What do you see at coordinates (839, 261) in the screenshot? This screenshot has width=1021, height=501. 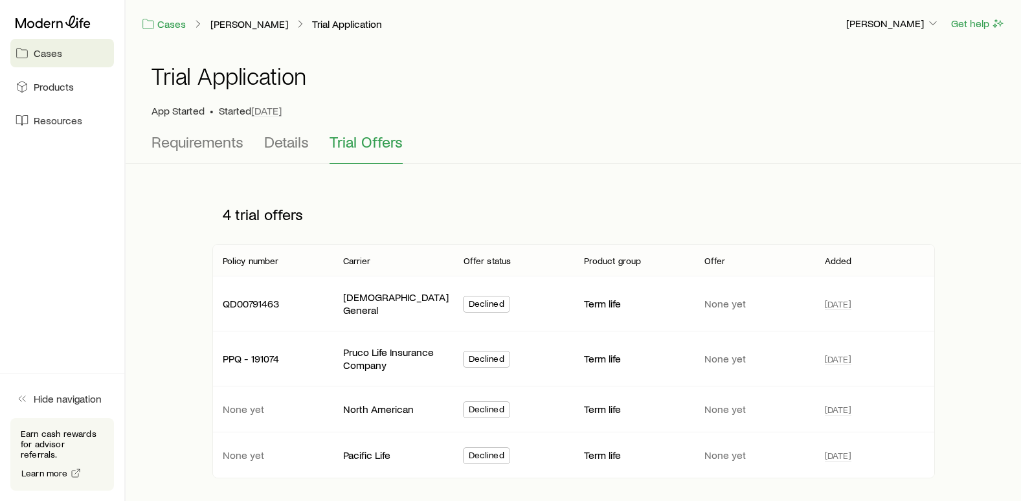 I see `p: Added` at bounding box center [839, 261].